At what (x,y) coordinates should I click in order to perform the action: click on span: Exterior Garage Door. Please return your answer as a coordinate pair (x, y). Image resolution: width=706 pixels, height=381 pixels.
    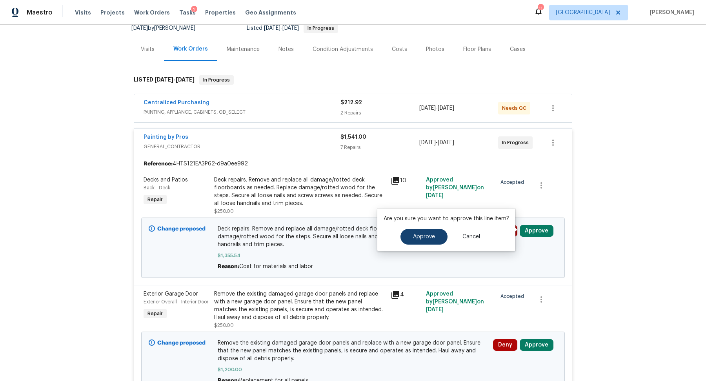
    Looking at the image, I should click on (171, 294).